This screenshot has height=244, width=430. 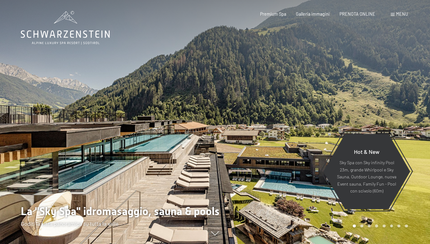 What do you see at coordinates (366, 171) in the screenshot?
I see `a: Hot & New Sky Spa con Sky infinity Pool 23m, grande Whirlpool e Sky Sauna, Outdoor Lounge, nuova ...` at bounding box center [366, 171].